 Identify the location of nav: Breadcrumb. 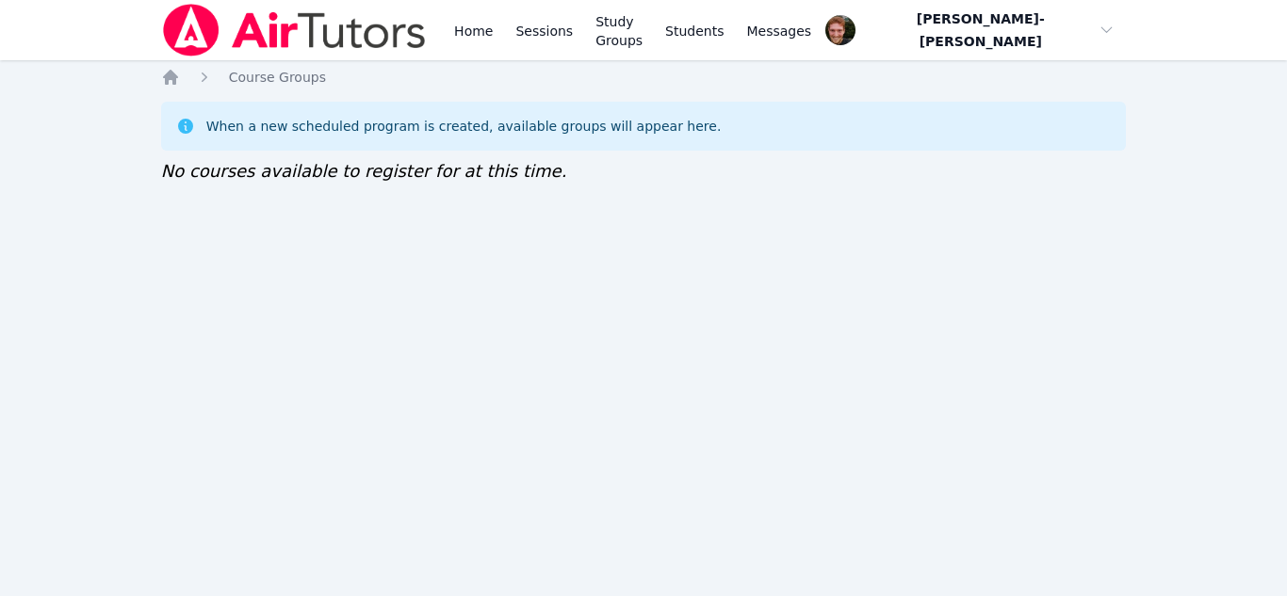
(643, 77).